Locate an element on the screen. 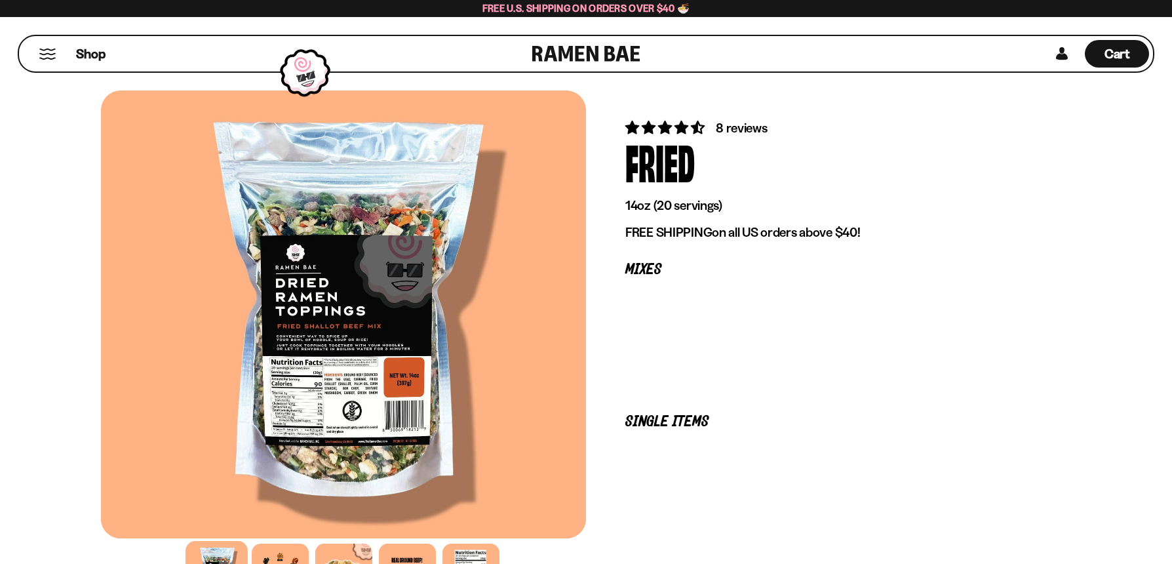 The width and height of the screenshot is (1172, 564). div: Fried is located at coordinates (660, 161).